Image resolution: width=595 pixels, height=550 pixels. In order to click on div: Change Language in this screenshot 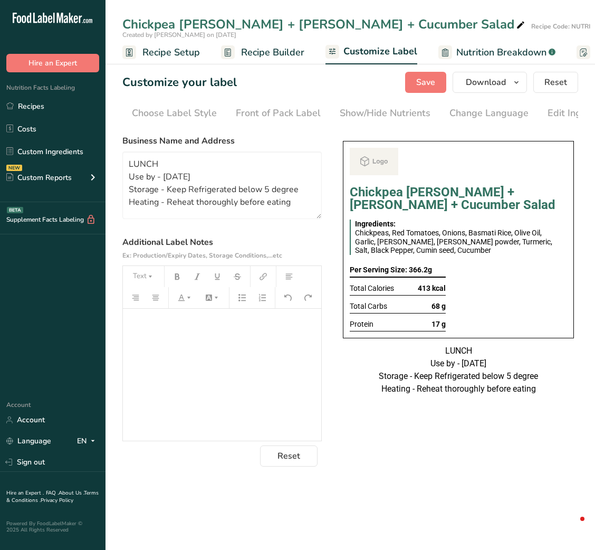, I will do `click(489, 113)`.